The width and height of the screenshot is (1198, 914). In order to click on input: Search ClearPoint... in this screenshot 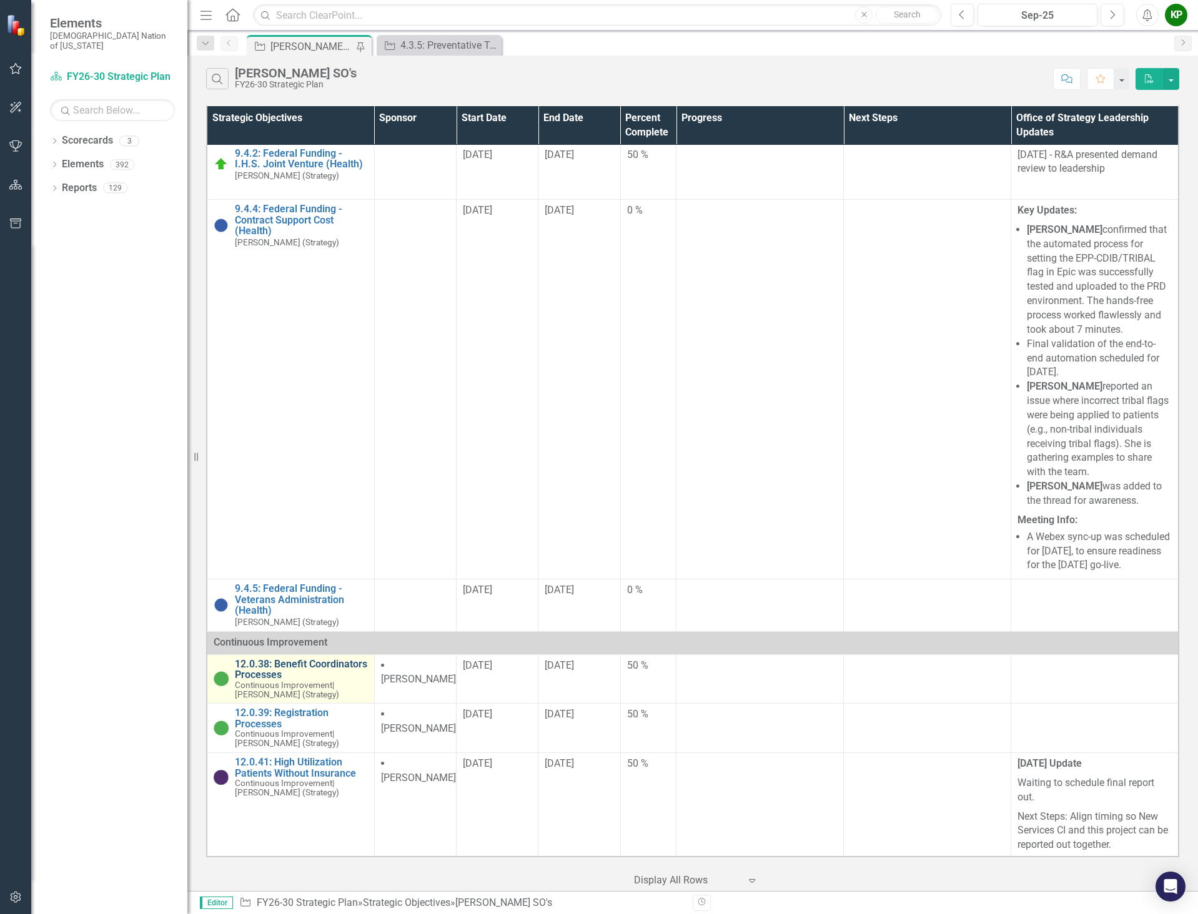, I will do `click(597, 15)`.